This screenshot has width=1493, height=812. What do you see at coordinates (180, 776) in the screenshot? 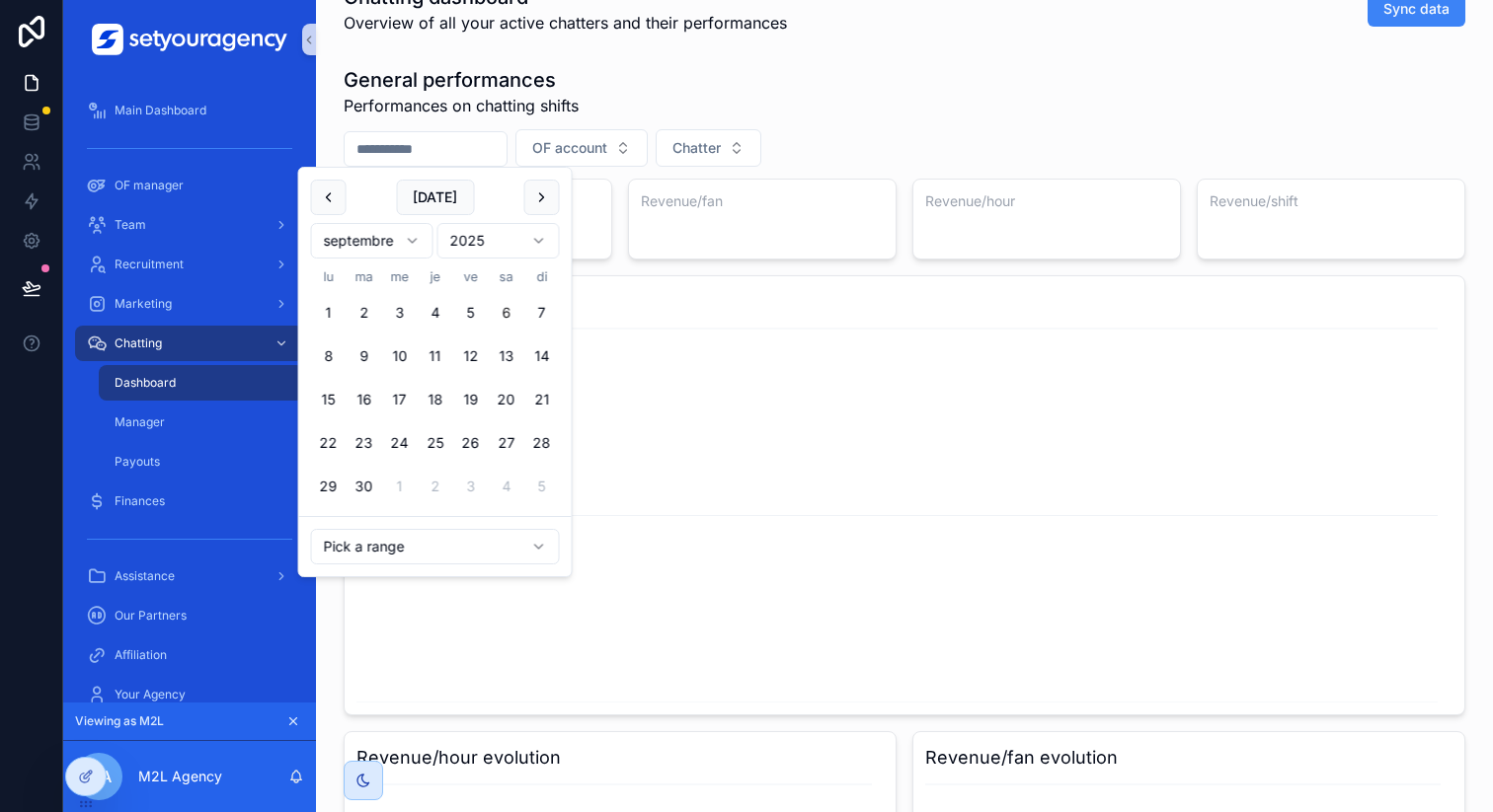
I see `p: M2L Agency` at bounding box center [180, 776].